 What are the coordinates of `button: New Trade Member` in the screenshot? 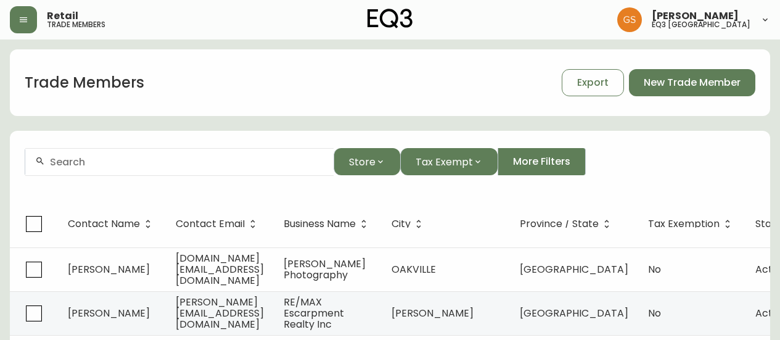 It's located at (692, 83).